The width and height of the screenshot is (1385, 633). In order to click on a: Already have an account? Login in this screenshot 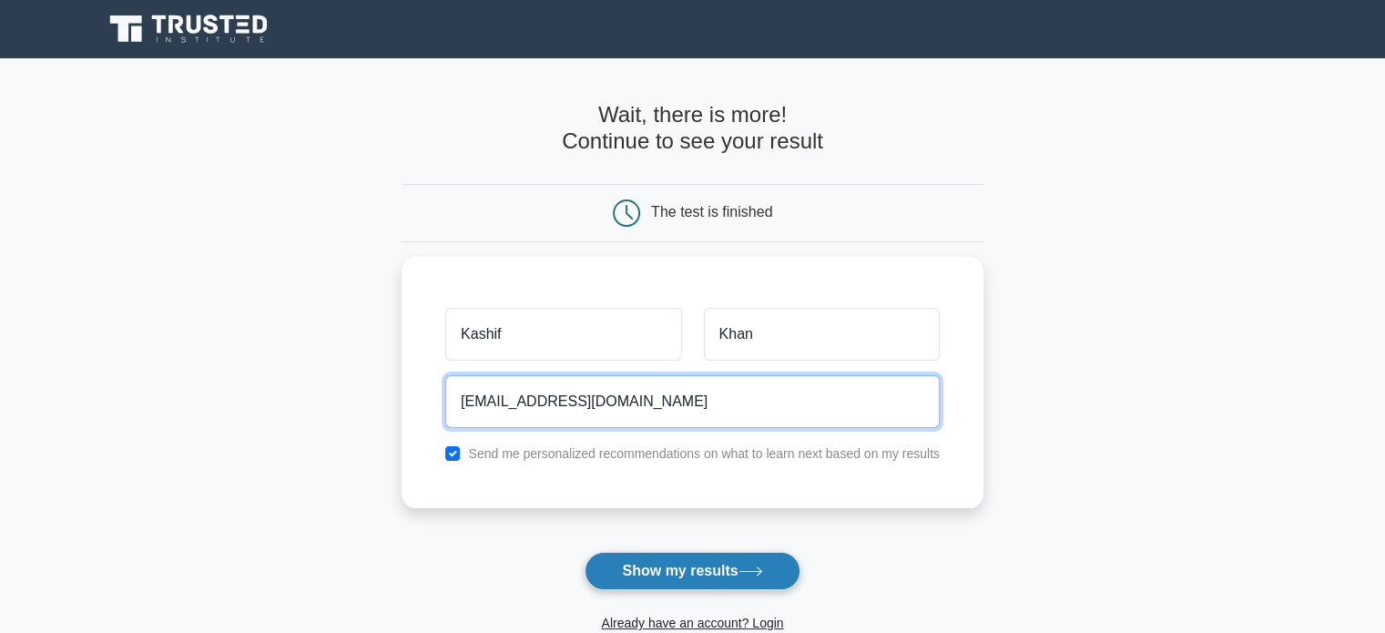, I will do `click(692, 623)`.